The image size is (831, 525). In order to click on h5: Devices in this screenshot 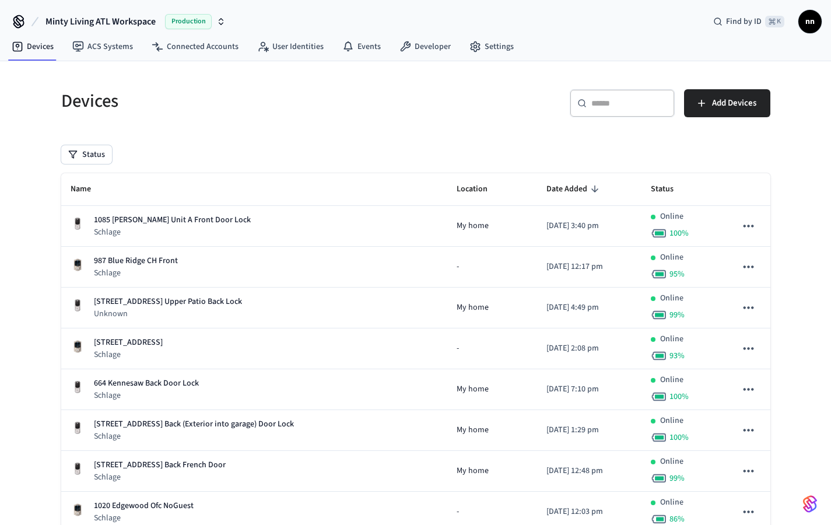, I will do `click(235, 101)`.